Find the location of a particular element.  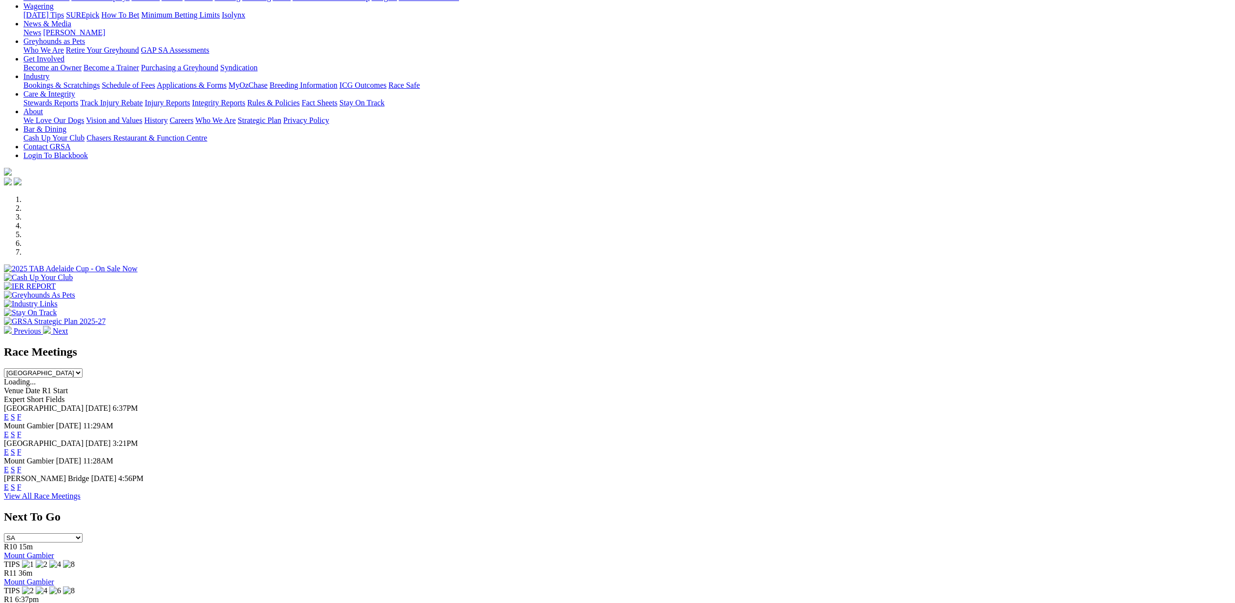

a: Stay On Track is located at coordinates (362, 103).